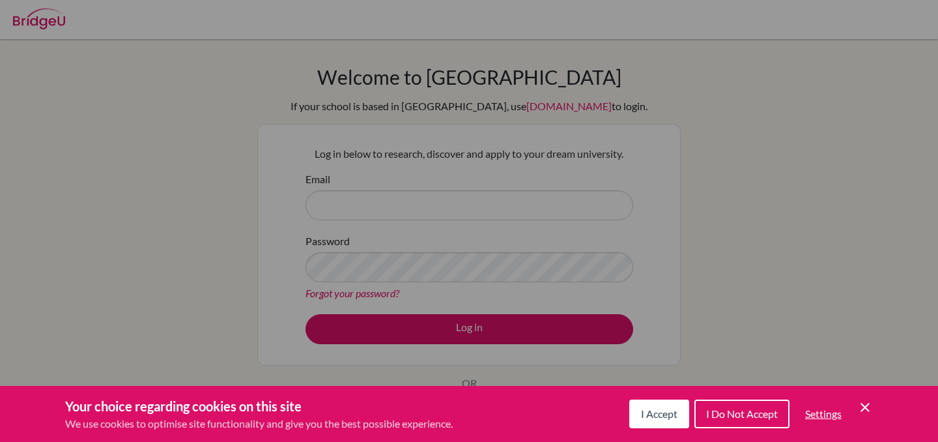 The width and height of the screenshot is (938, 442). Describe the element at coordinates (742, 414) in the screenshot. I see `button: I Do Not Accept` at that location.